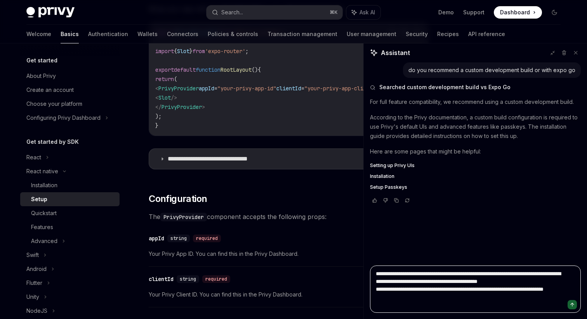 The width and height of the screenshot is (587, 319). I want to click on span: return, so click(165, 79).